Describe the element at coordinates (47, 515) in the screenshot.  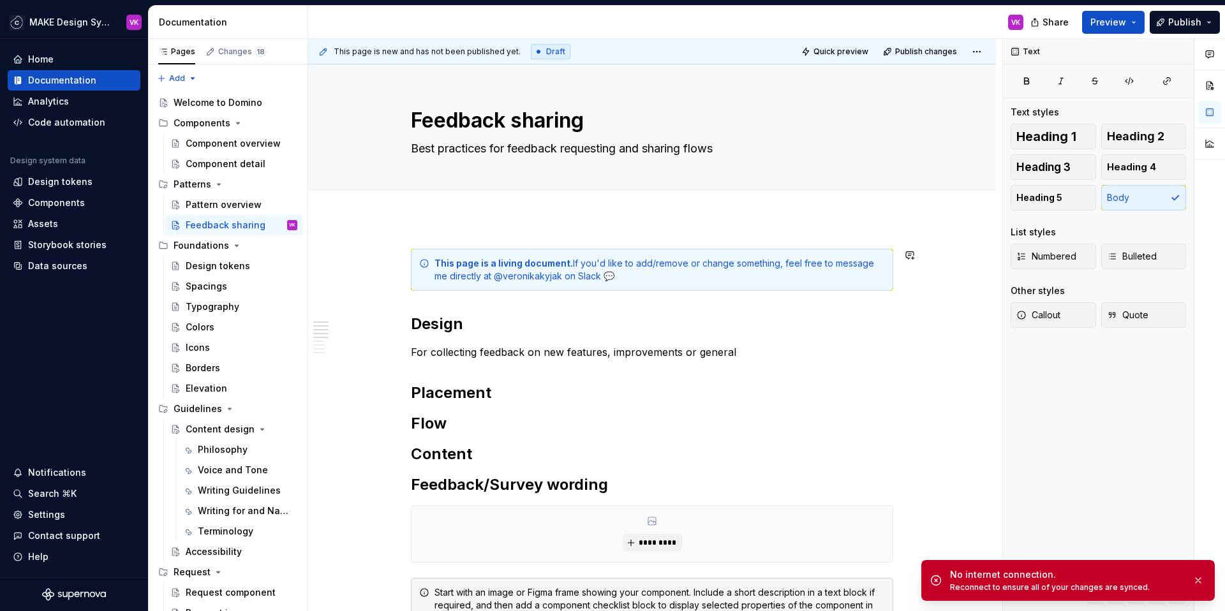
I see `div: Settings` at that location.